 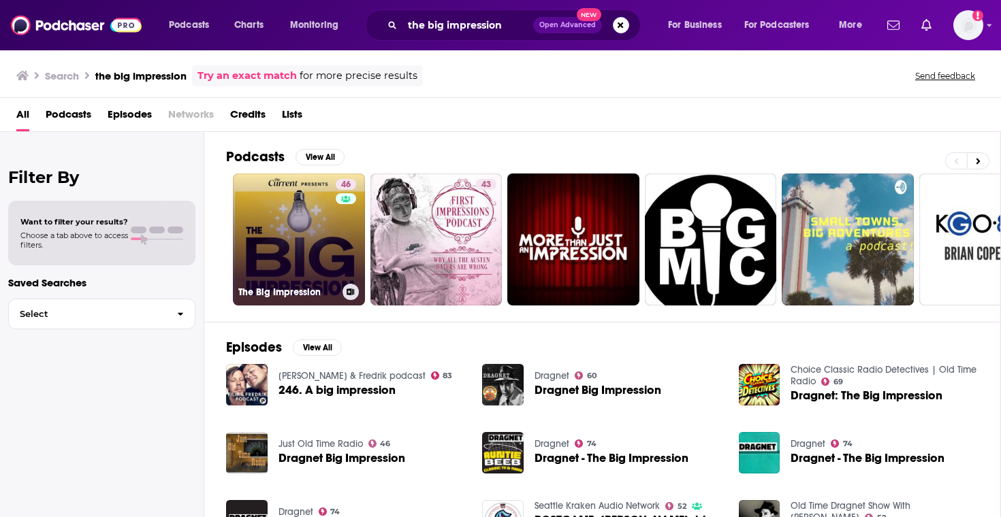 What do you see at coordinates (101, 314) in the screenshot?
I see `button: Select` at bounding box center [101, 314].